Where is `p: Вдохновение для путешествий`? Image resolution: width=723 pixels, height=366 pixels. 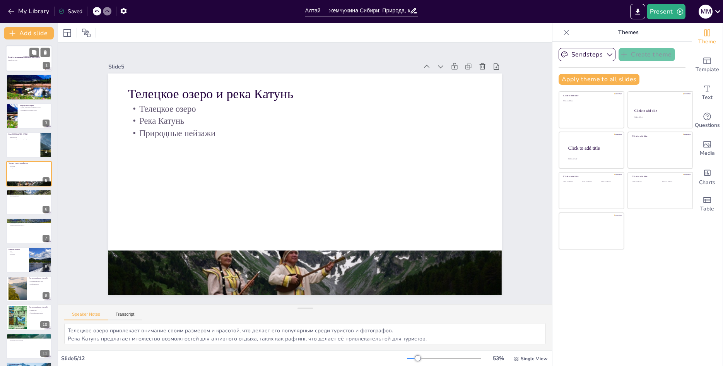 p: Вдохновение для путешествий is located at coordinates (29, 340).